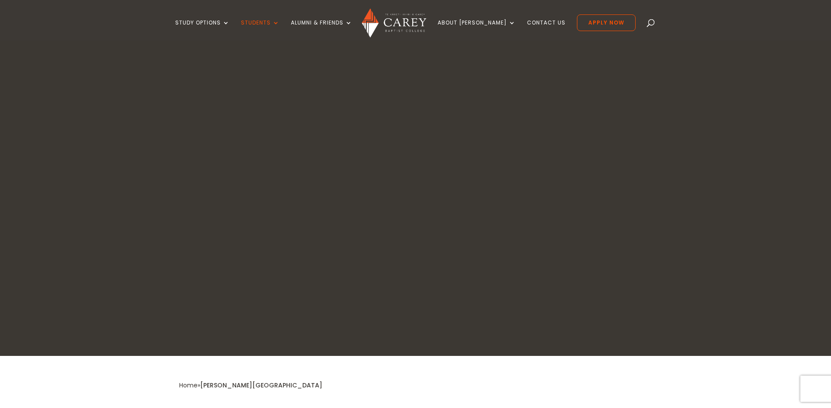 This screenshot has width=831, height=408. What do you see at coordinates (394, 23) in the screenshot?
I see `img: Carey Baptist College` at bounding box center [394, 23].